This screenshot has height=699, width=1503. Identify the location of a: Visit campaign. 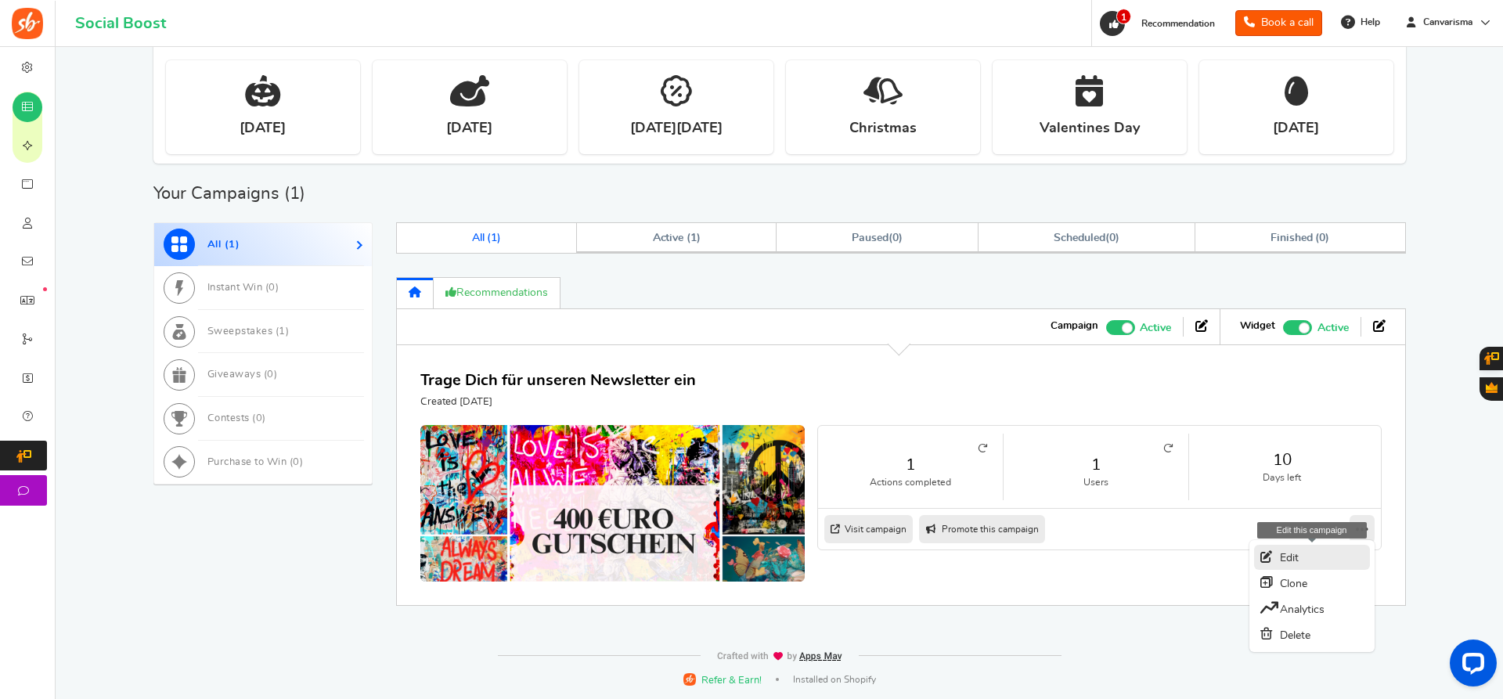
(868, 529).